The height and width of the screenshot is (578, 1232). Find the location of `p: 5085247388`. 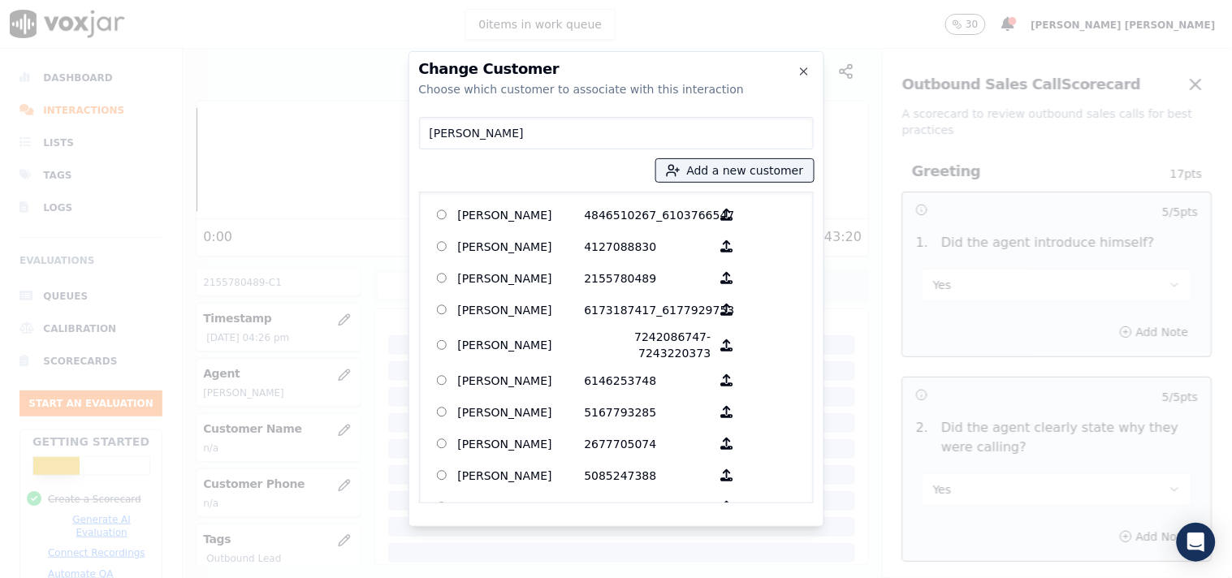

p: 5085247388 is located at coordinates (648, 475).